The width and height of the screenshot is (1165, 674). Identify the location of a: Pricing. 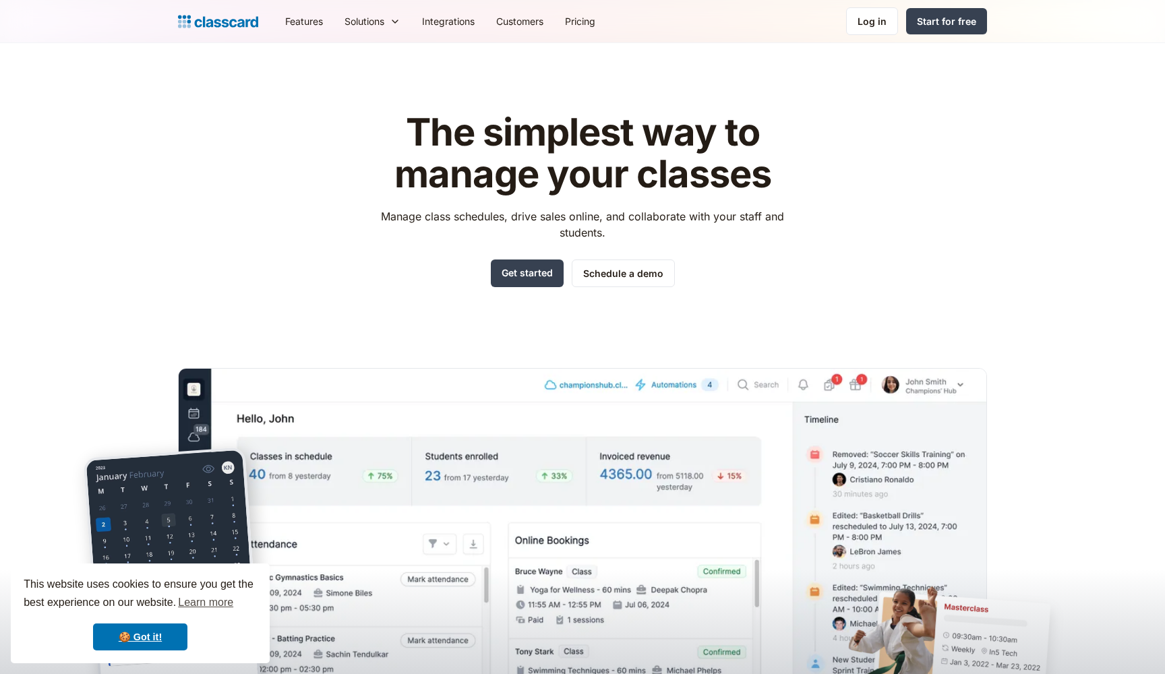
(580, 21).